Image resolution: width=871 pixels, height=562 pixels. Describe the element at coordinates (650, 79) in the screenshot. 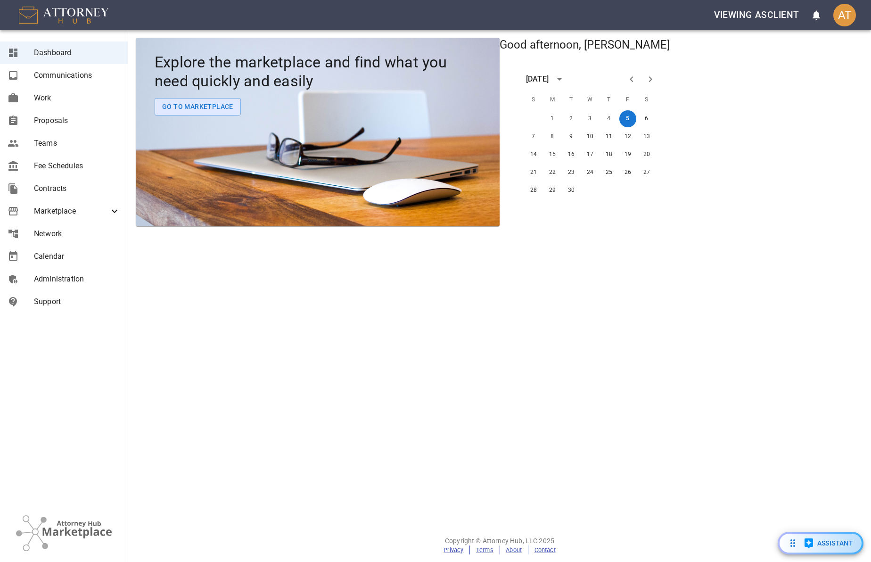

I see `button: Next month` at that location.